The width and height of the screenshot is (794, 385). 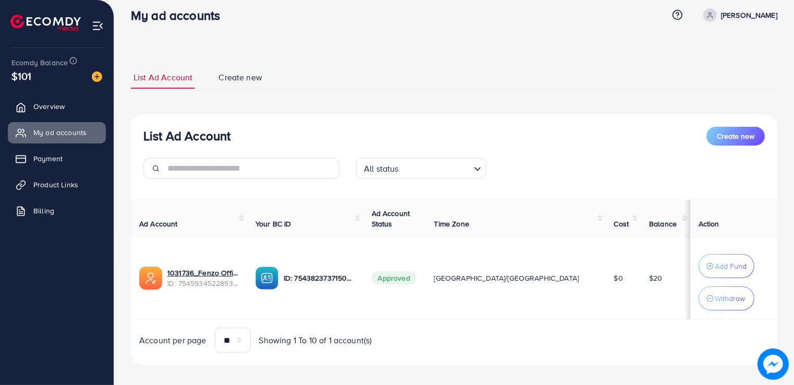 I want to click on p: Add Fund, so click(x=731, y=266).